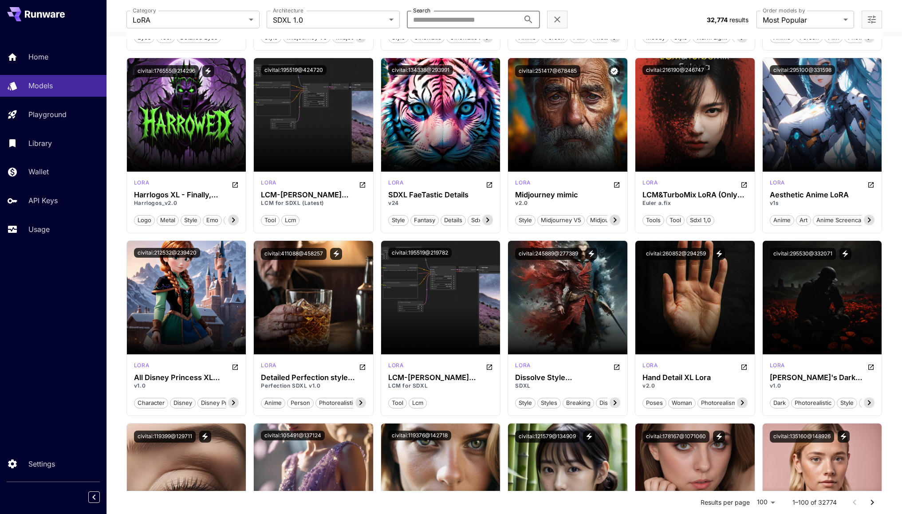 The height and width of the screenshot is (514, 902). Describe the element at coordinates (695, 386) in the screenshot. I see `p: v2.0` at that location.